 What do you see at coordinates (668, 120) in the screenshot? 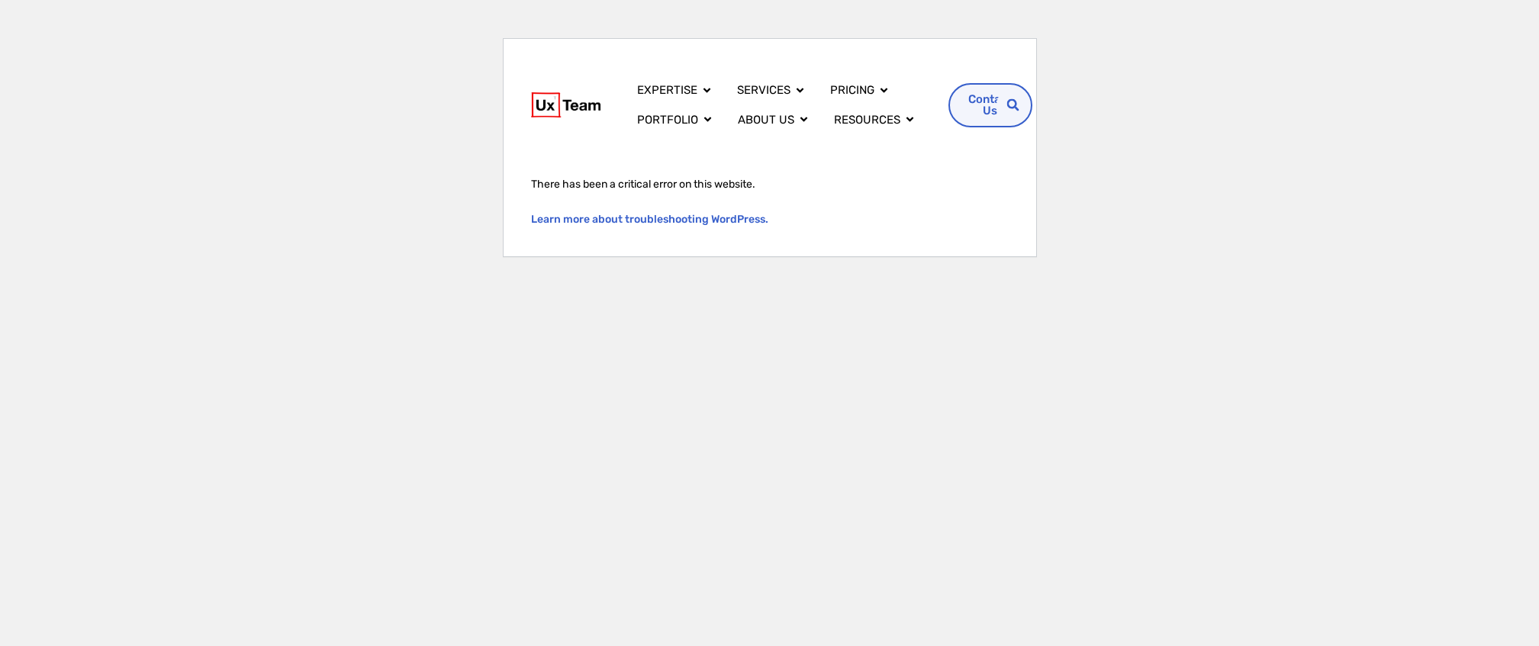
I see `span: Portfolio` at bounding box center [668, 120].